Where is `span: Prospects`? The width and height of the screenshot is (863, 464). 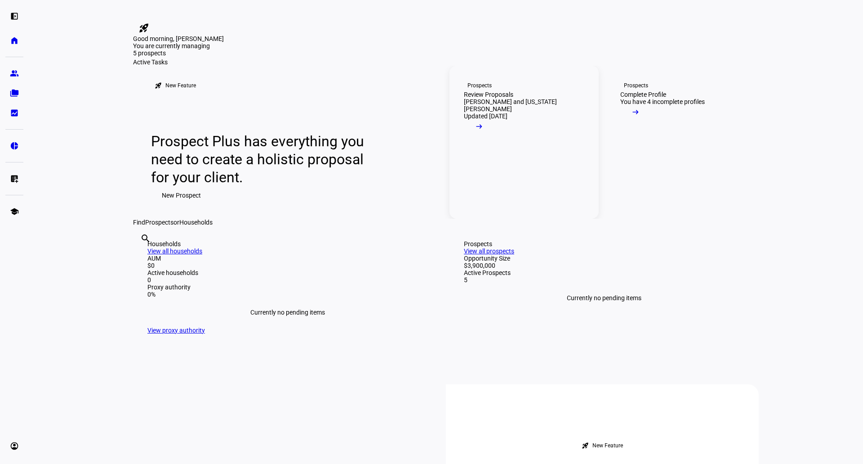 span: Prospects is located at coordinates (159, 222).